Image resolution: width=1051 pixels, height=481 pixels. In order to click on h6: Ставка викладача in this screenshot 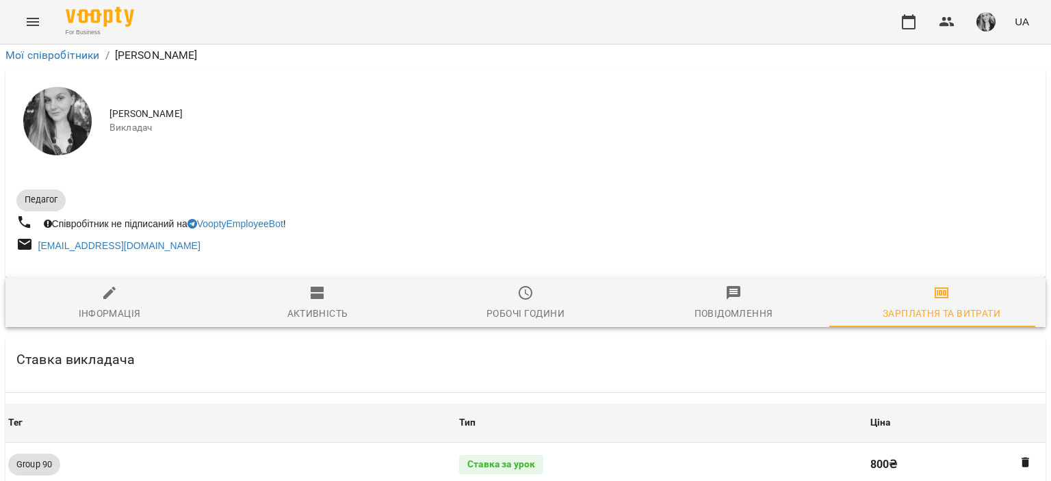, I will do `click(75, 359)`.